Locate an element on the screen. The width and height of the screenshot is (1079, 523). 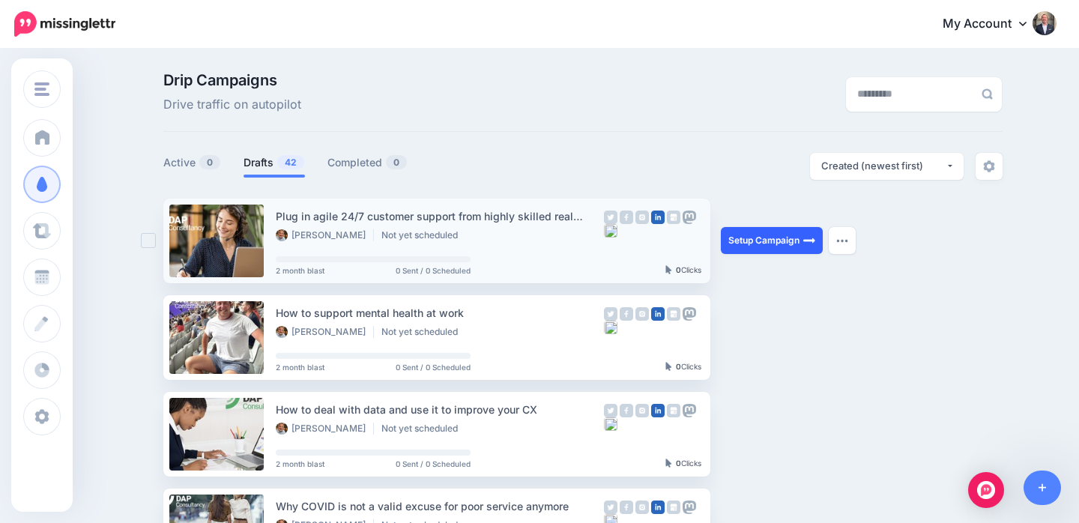
div: How to support mental health at work is located at coordinates (440, 313).